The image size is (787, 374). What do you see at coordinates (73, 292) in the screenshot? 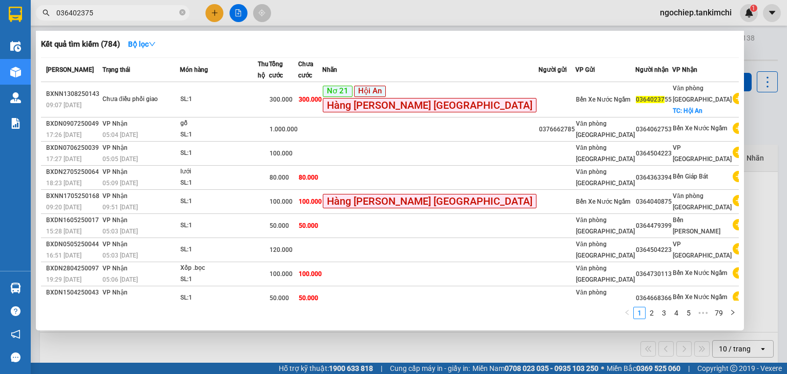
I see `div: BXDN1504250043` at bounding box center [73, 292].